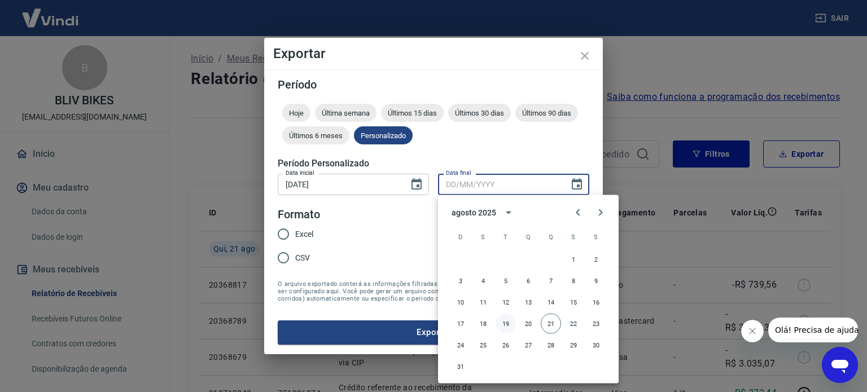 The width and height of the screenshot is (867, 392). I want to click on button: 5, so click(506, 281).